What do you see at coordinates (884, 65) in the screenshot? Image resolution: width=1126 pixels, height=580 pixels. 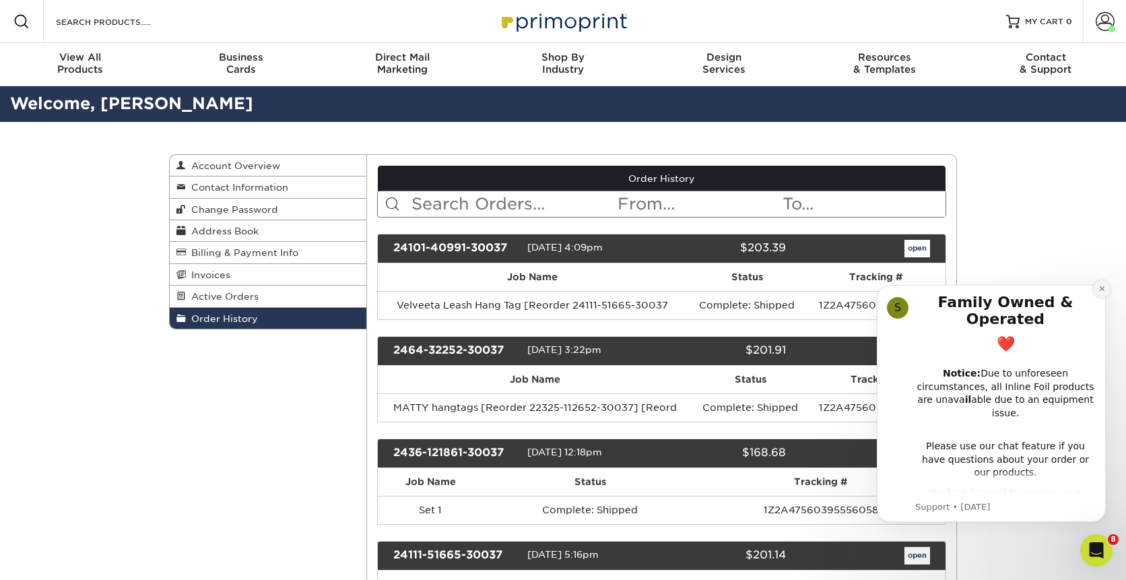 I see `a: Resources& Templates` at bounding box center [884, 65].